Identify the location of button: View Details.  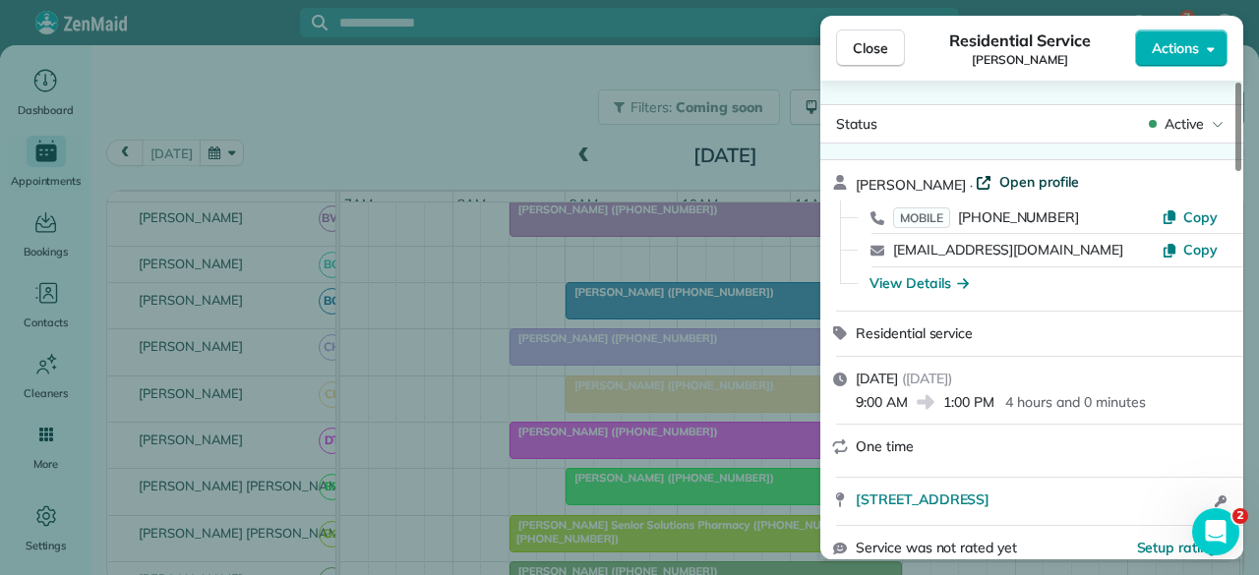
(919, 283).